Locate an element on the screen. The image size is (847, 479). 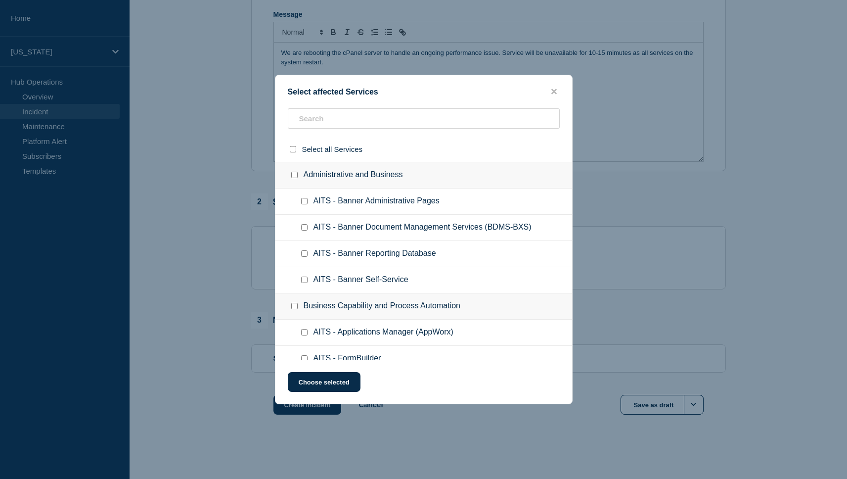
input: AITS - FormBuilder checkbox is located at coordinates (304, 358).